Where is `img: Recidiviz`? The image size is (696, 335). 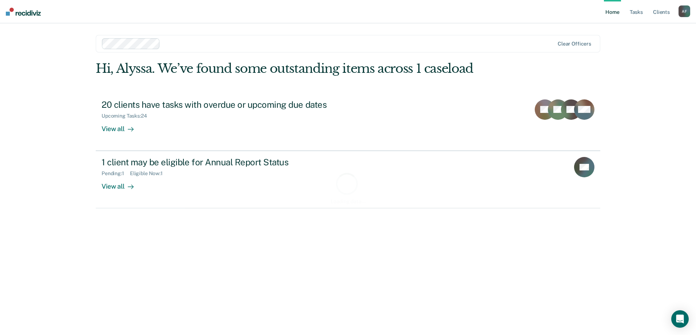 img: Recidiviz is located at coordinates (23, 12).